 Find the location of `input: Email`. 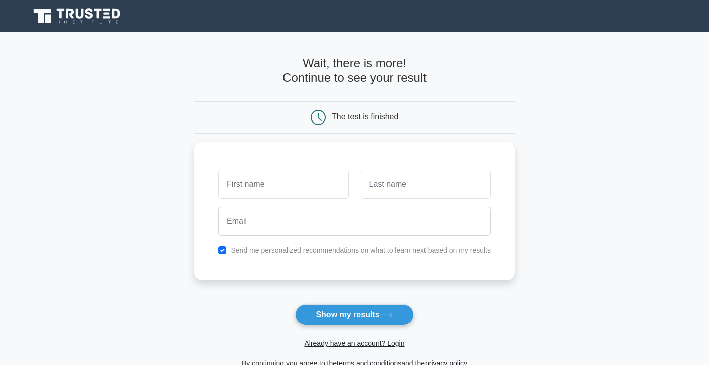

input: Email is located at coordinates (354, 221).